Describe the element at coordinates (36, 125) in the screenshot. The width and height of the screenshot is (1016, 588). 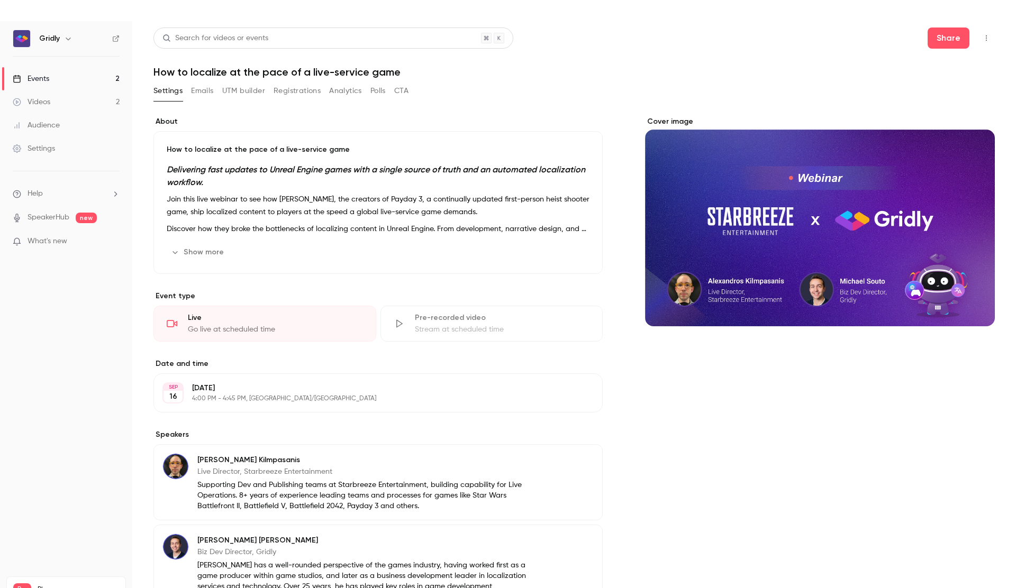
I see `div: Audience` at that location.